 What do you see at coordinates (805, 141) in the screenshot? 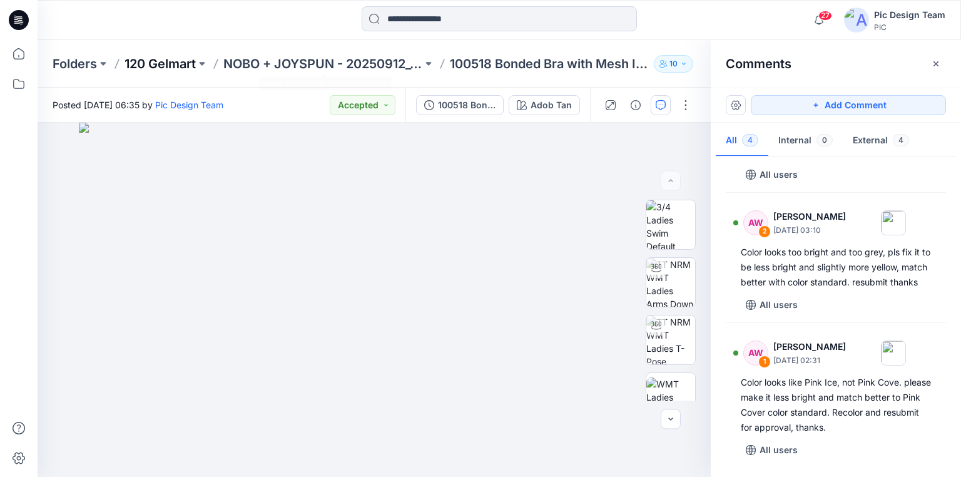
I see `button: Internal` at bounding box center [805, 141].